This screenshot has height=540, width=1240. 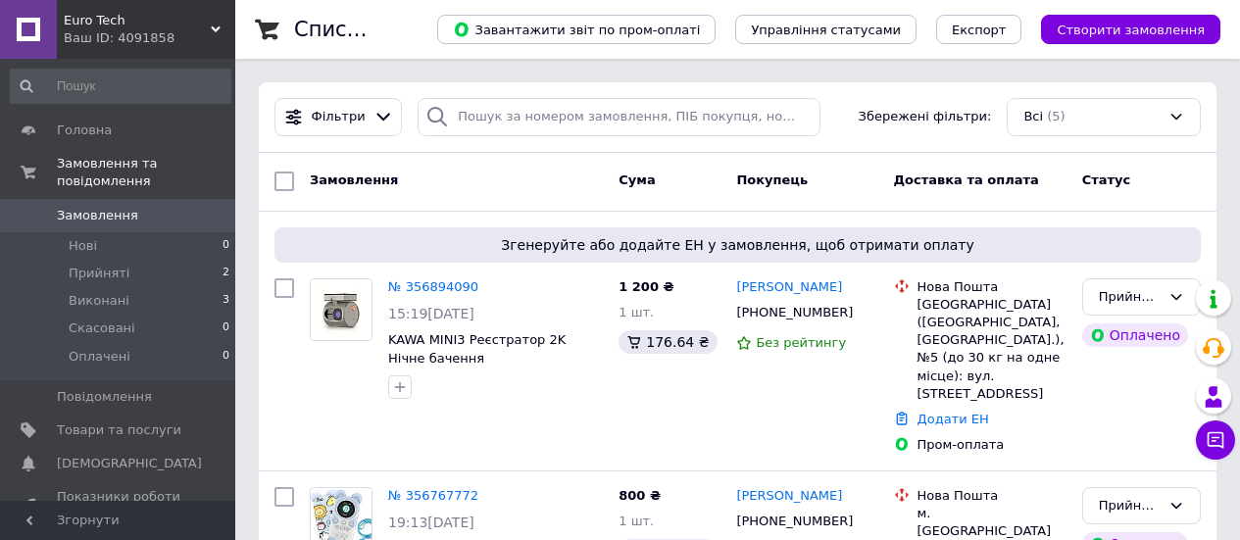 I want to click on a: Створити замовлення, so click(x=1120, y=28).